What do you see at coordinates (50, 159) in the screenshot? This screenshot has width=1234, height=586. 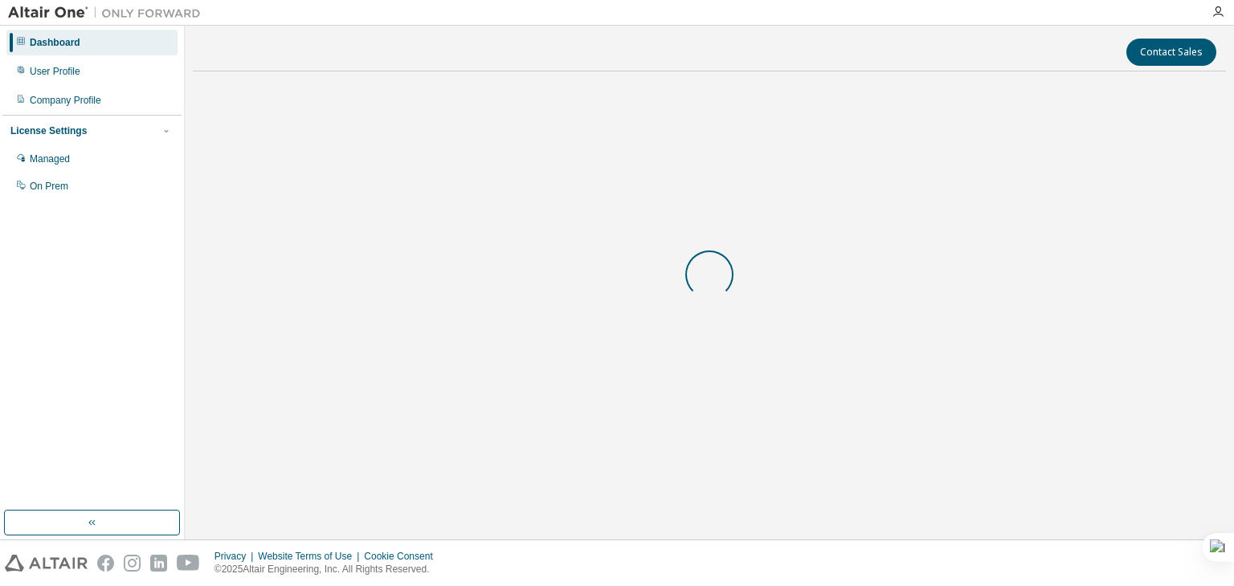 I see `div: Managed` at bounding box center [50, 159].